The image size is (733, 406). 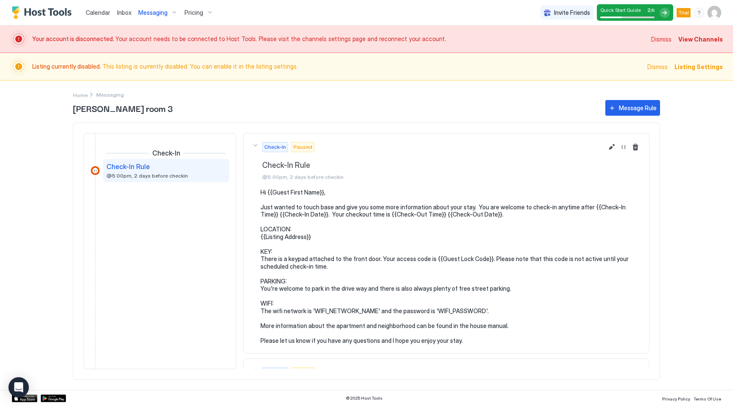 What do you see at coordinates (19, 388) in the screenshot?
I see `div: Open Intercom Messenger` at bounding box center [19, 388].